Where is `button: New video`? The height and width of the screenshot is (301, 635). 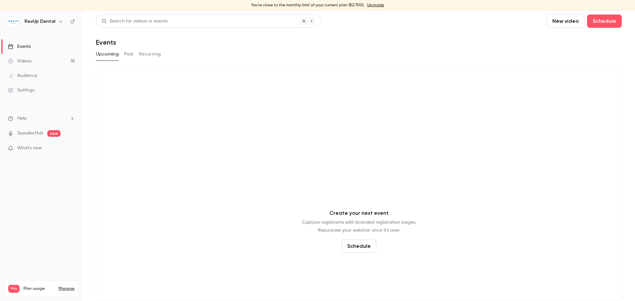
button: New video is located at coordinates (565, 21).